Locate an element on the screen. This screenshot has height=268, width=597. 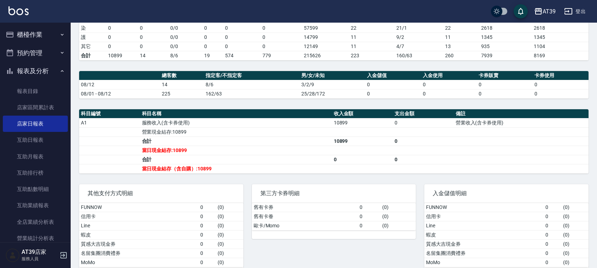
p: 服務人員 is located at coordinates (40, 259).